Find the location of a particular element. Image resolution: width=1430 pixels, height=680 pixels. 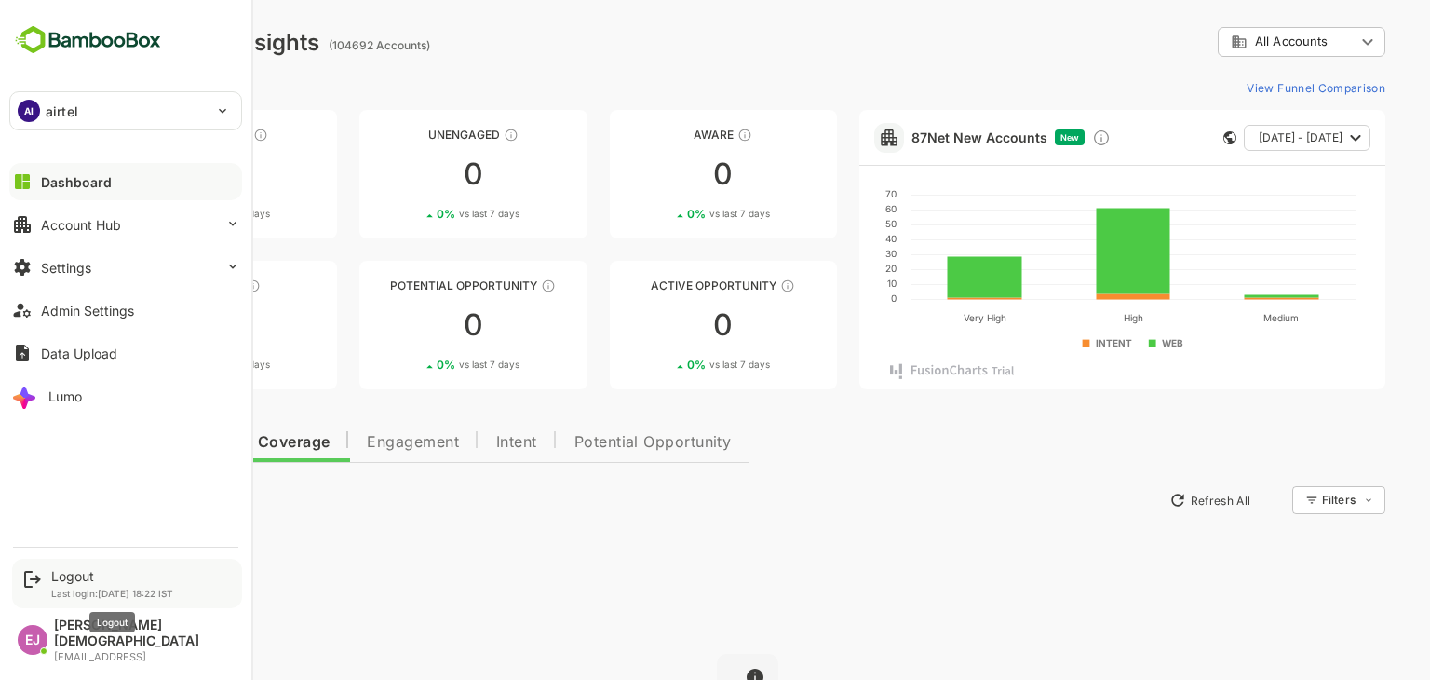

div: Unengaged is located at coordinates (408, 134).